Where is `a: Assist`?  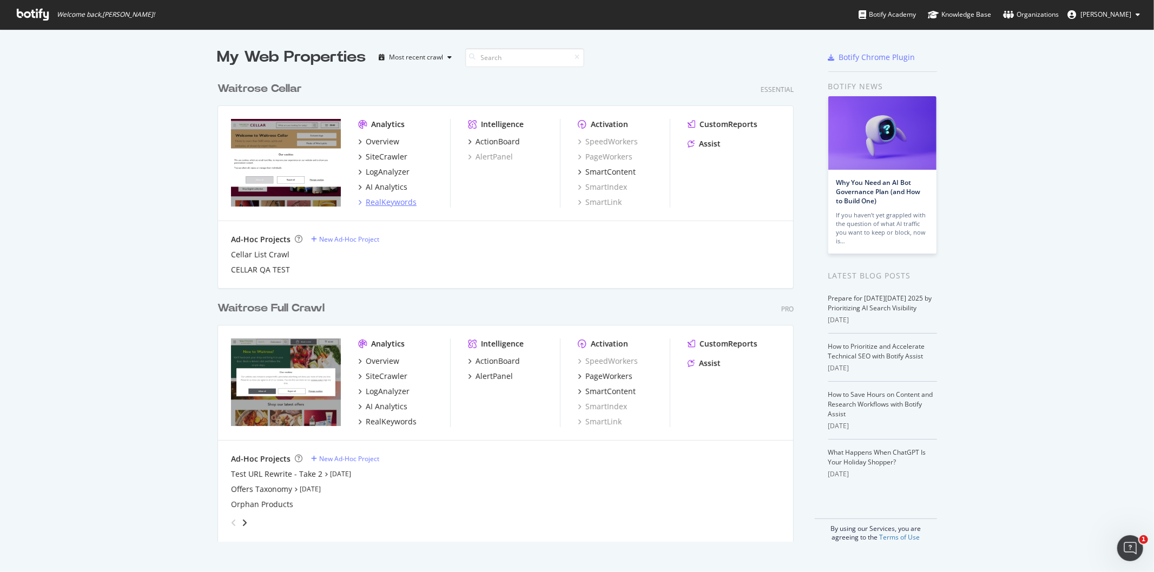 a: Assist is located at coordinates (704, 144).